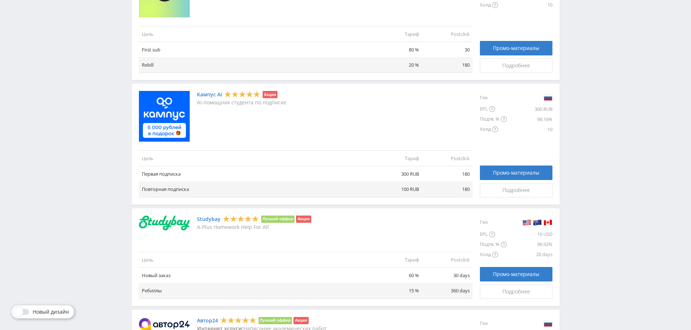  I want to click on td: 60 %, so click(396, 275).